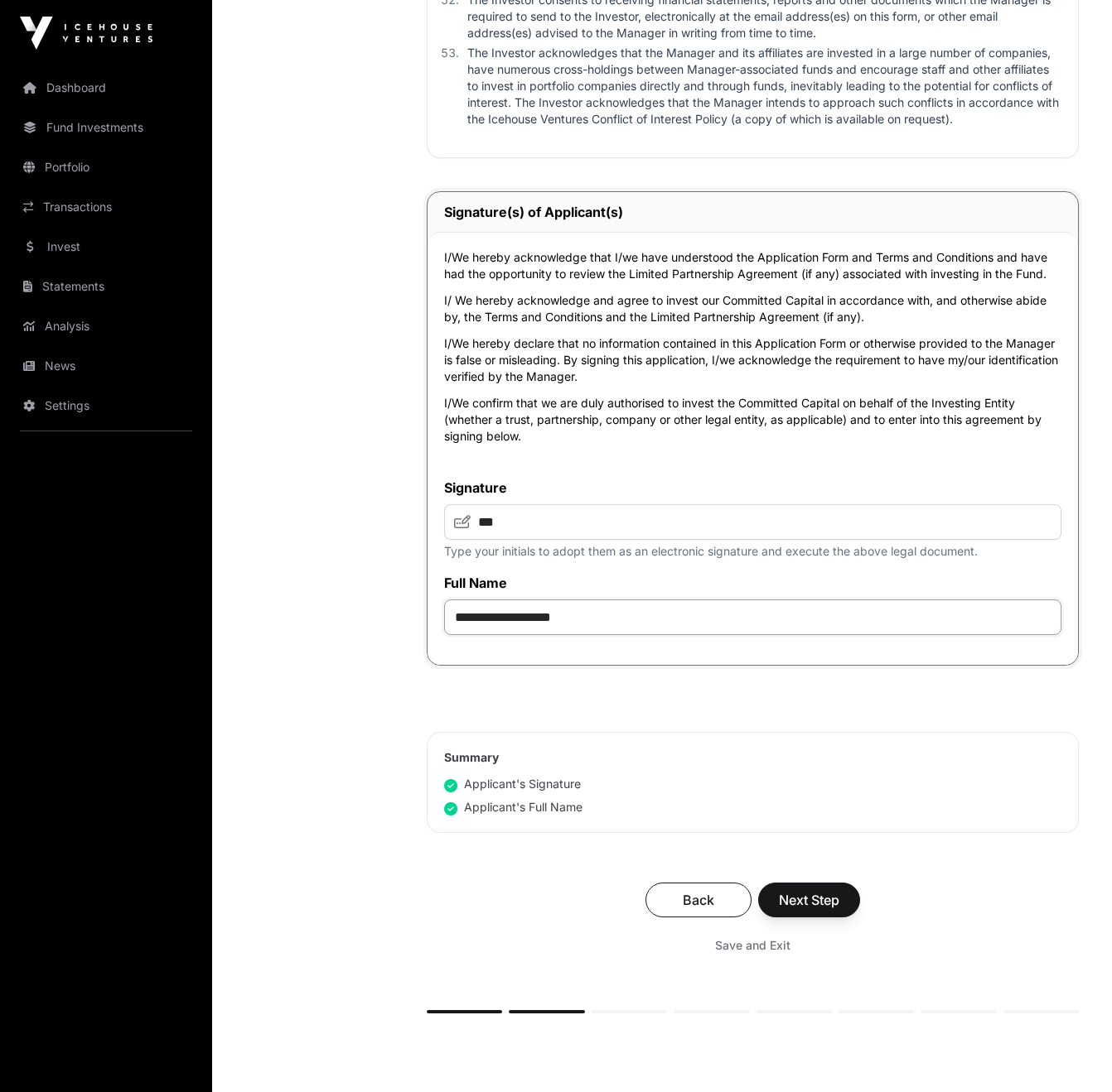 The image size is (1112, 1092). Describe the element at coordinates (512, 784) in the screenshot. I see `div: Applicant's Signature` at that location.